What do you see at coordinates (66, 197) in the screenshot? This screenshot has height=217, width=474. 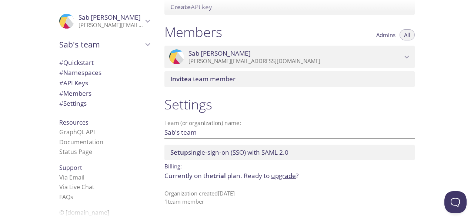 I see `a: FAQ` at bounding box center [66, 197].